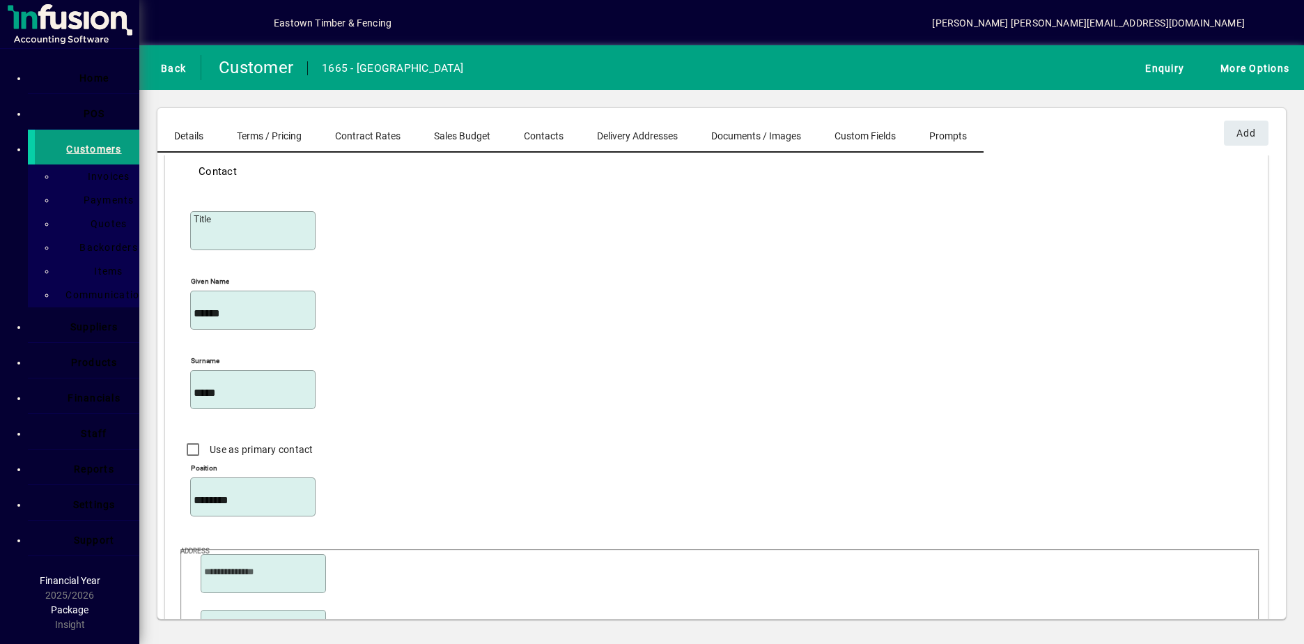 The width and height of the screenshot is (1304, 644). Describe the element at coordinates (94, 469) in the screenshot. I see `span: Reports` at that location.